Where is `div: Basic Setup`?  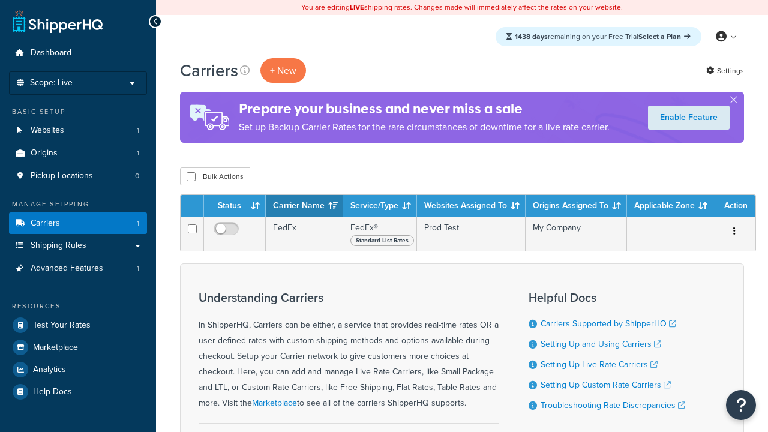 div: Basic Setup is located at coordinates (78, 112).